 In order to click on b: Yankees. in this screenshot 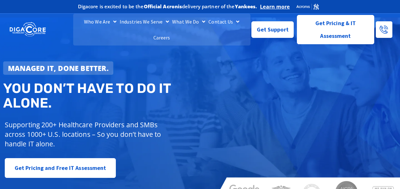, I will do `click(246, 6)`.